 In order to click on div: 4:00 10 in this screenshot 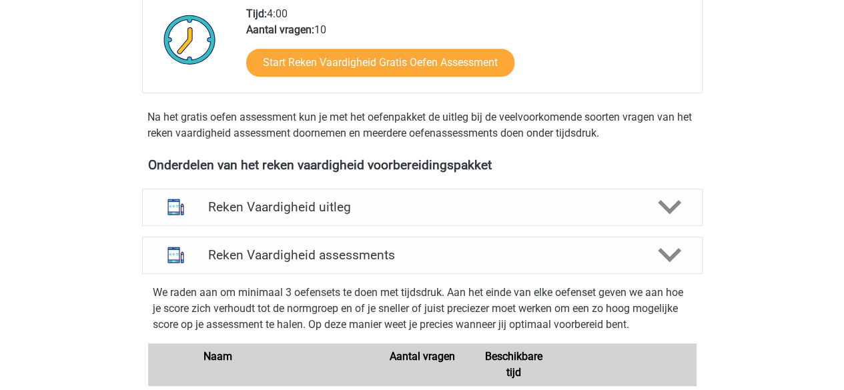, I will do `click(468, 49)`.